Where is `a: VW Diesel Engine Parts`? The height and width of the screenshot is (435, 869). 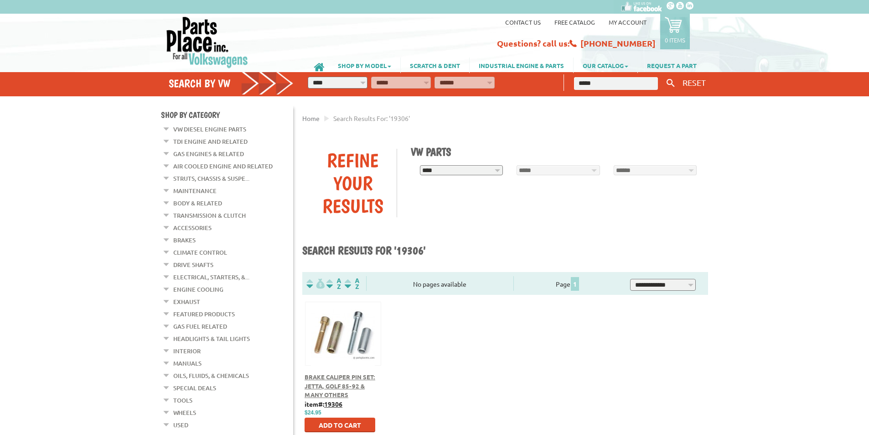
a: VW Diesel Engine Parts is located at coordinates (210, 129).